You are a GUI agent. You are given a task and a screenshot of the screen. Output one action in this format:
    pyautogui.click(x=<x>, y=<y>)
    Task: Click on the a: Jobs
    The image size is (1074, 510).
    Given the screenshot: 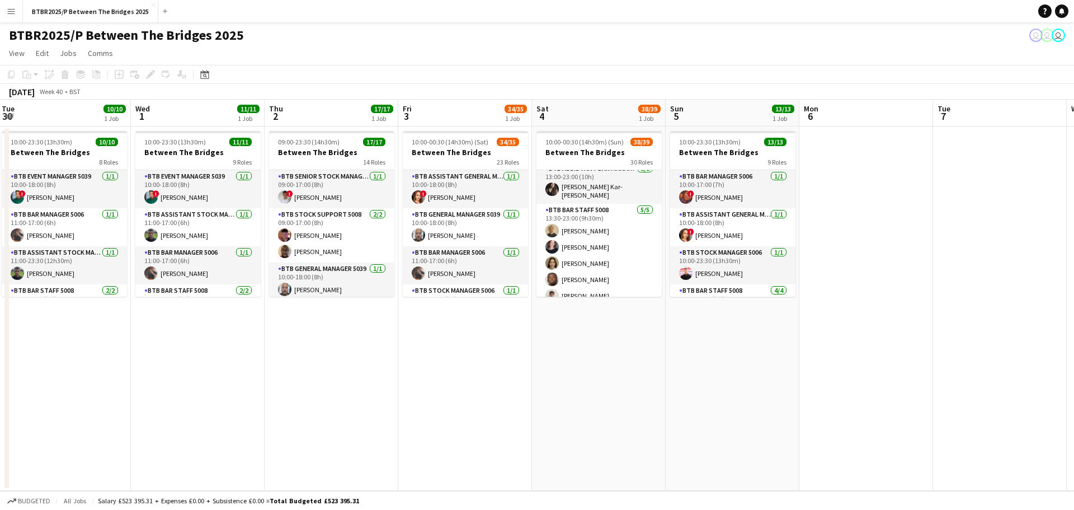 What is the action you would take?
    pyautogui.click(x=68, y=53)
    